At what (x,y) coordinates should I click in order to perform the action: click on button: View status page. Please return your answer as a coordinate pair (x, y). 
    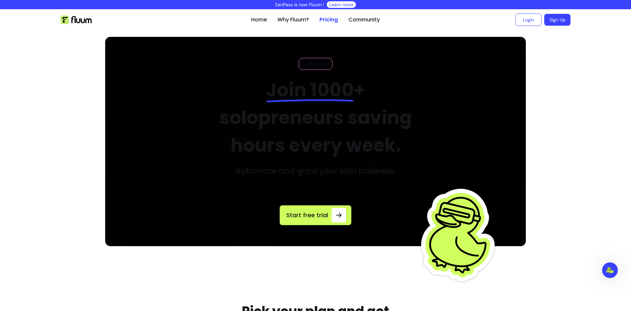
    Looking at the image, I should click on (66, 179).